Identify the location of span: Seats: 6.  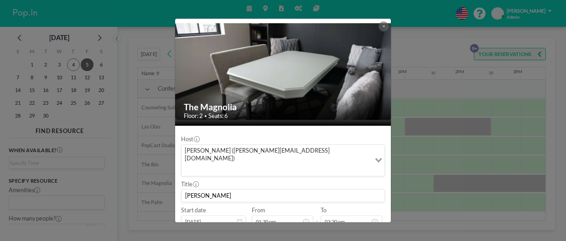
(218, 116).